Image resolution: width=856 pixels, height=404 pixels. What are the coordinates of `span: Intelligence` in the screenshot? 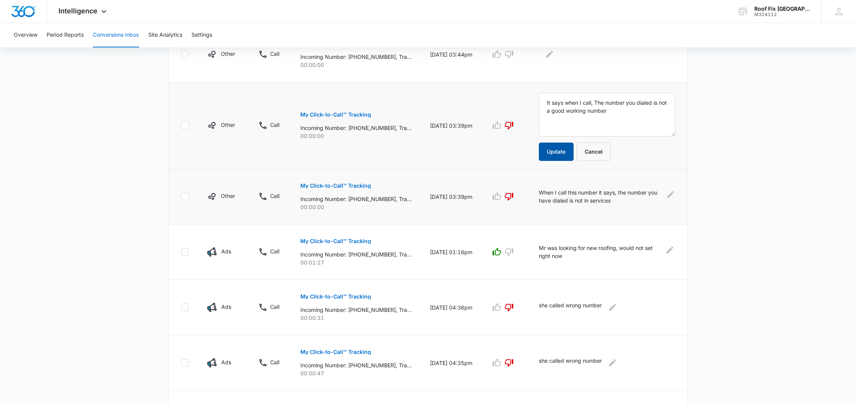 It's located at (78, 11).